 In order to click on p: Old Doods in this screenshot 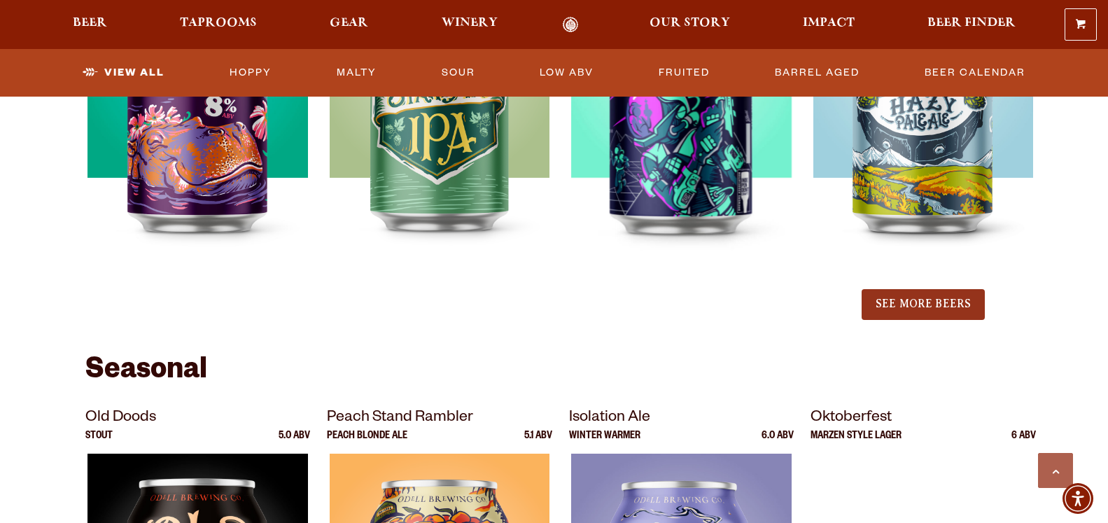, I will do `click(198, 419)`.